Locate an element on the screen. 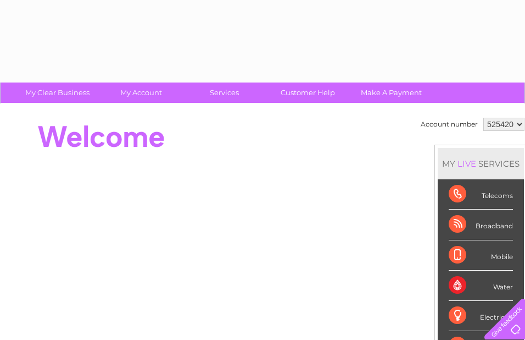  div: Electricity is located at coordinates (481, 315).